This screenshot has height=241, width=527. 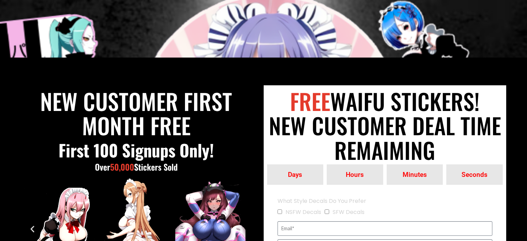 I want to click on span: Hours, so click(x=355, y=174).